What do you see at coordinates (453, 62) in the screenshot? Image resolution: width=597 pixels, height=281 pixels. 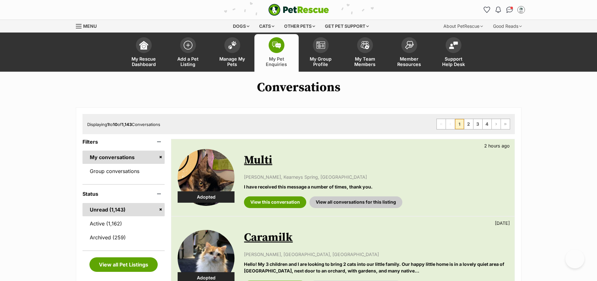 I see `span: Support Help Desk` at bounding box center [453, 62].